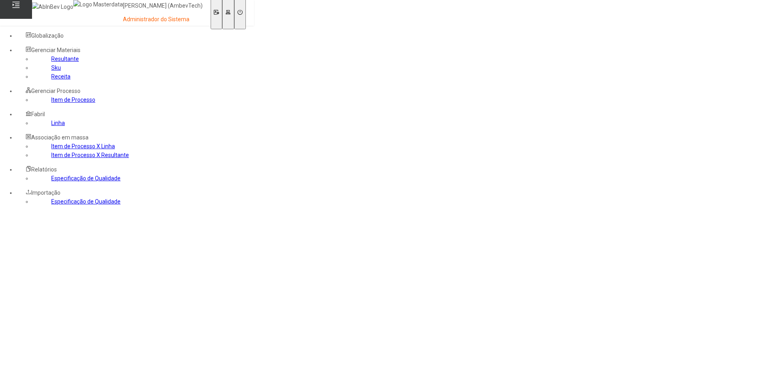 This screenshot has width=766, height=365. Describe the element at coordinates (52, 7) in the screenshot. I see `img: AbInBev Logo` at that location.